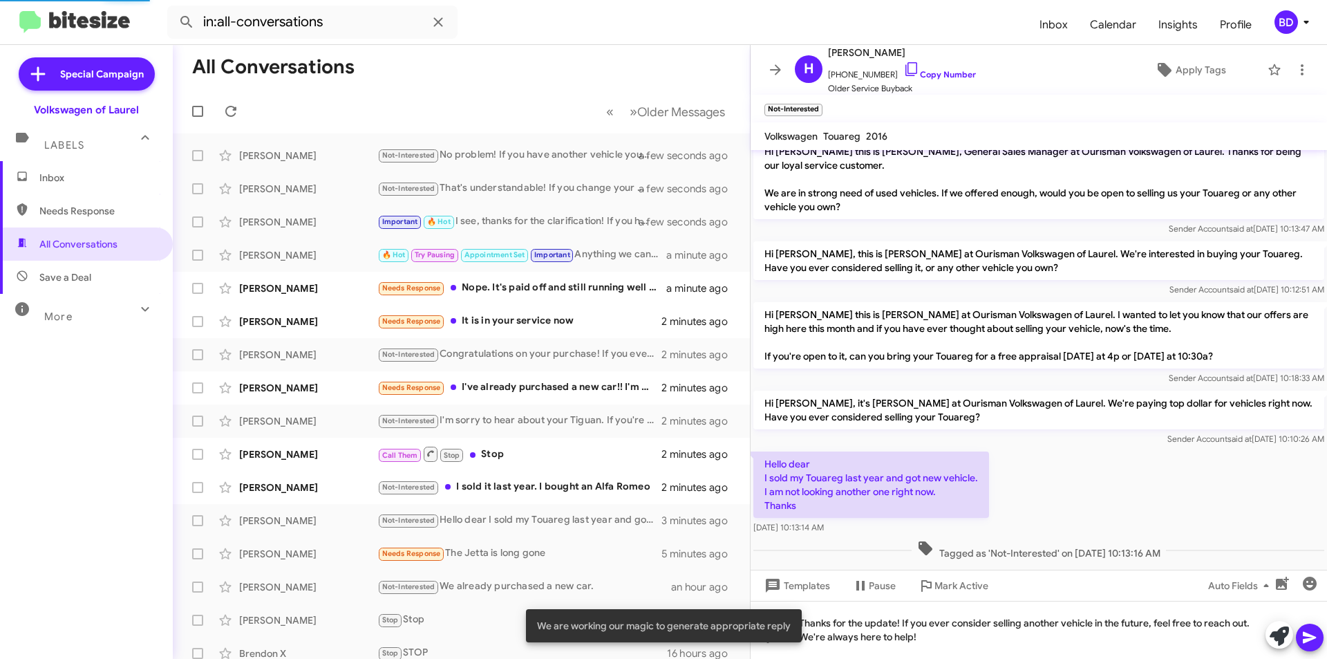 The image size is (1327, 659). Describe the element at coordinates (610, 111) in the screenshot. I see `button: Previous` at that location.